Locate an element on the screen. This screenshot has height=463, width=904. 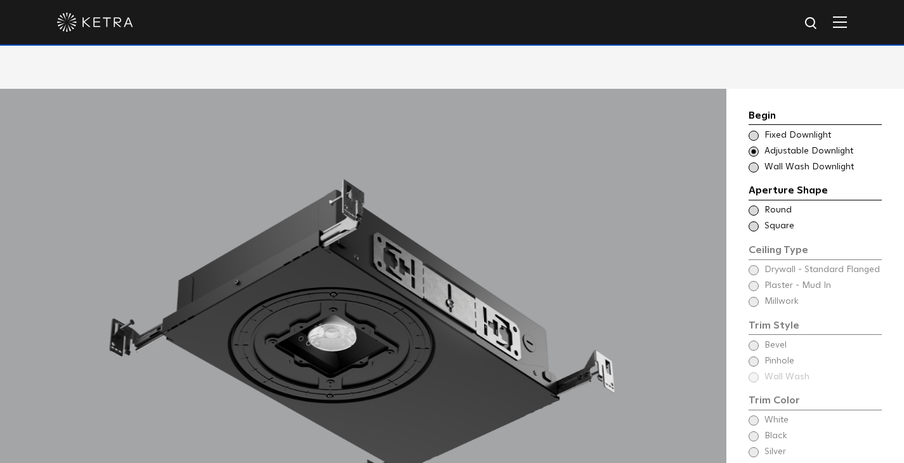
span: Square is located at coordinates (822, 226).